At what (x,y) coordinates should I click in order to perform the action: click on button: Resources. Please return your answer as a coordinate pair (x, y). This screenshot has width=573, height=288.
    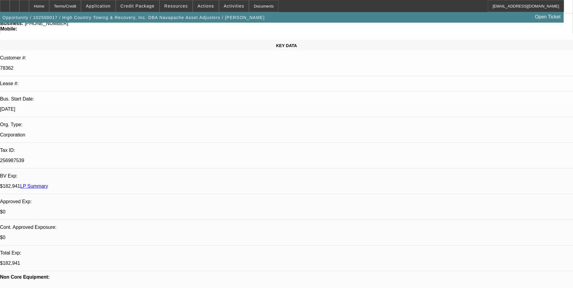
    Looking at the image, I should click on (176, 6).